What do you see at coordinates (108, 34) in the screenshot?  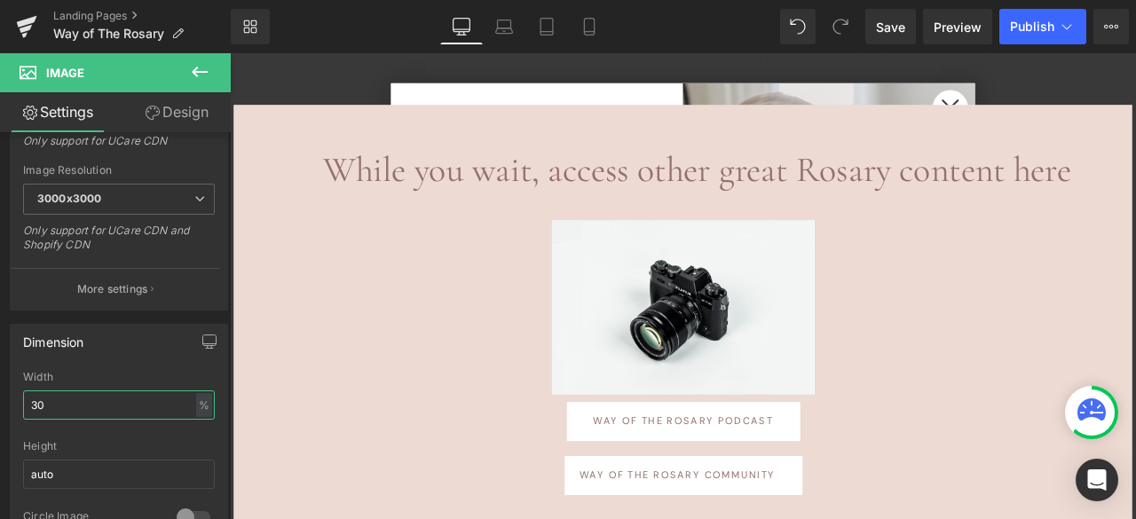 I see `span: Way of The Rosary` at bounding box center [108, 34].